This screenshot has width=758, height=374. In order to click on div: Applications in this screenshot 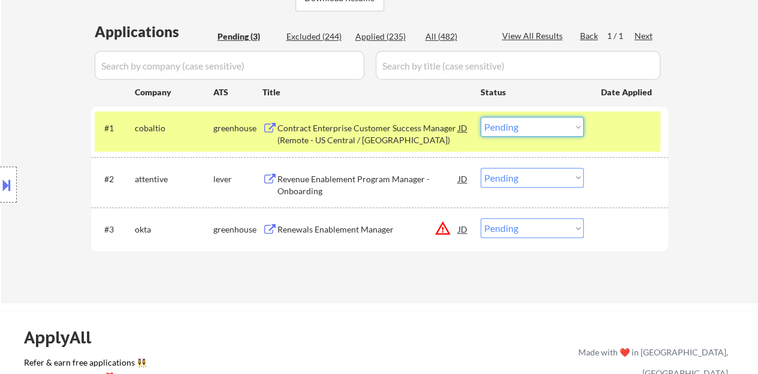, I will do `click(154, 32)`.